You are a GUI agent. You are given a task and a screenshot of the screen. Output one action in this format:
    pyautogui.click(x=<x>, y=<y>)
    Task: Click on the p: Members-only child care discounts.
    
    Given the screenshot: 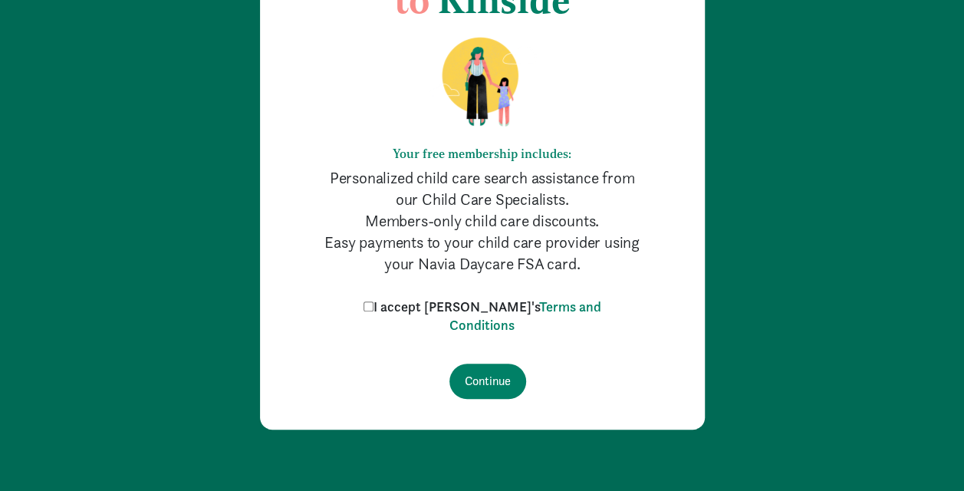 What is the action you would take?
    pyautogui.click(x=482, y=221)
    